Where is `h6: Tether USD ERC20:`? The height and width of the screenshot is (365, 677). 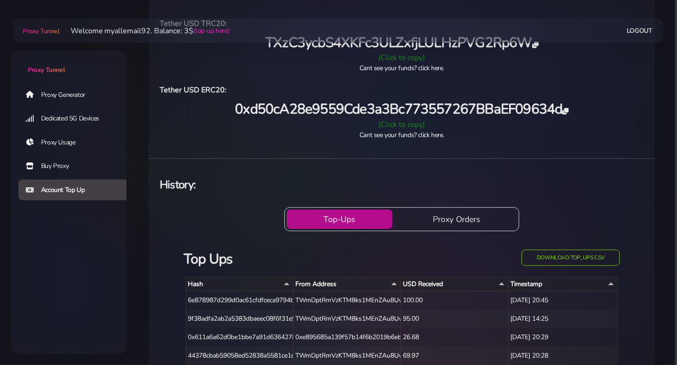 h6: Tether USD ERC20: is located at coordinates (402, 90).